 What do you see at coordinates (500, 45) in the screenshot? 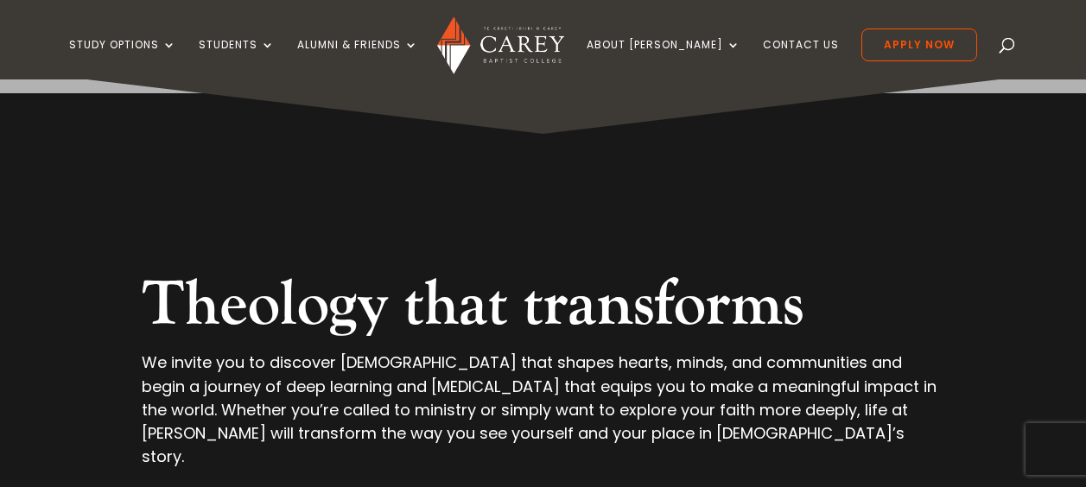
I see `img: Carey Baptist College` at bounding box center [500, 45].